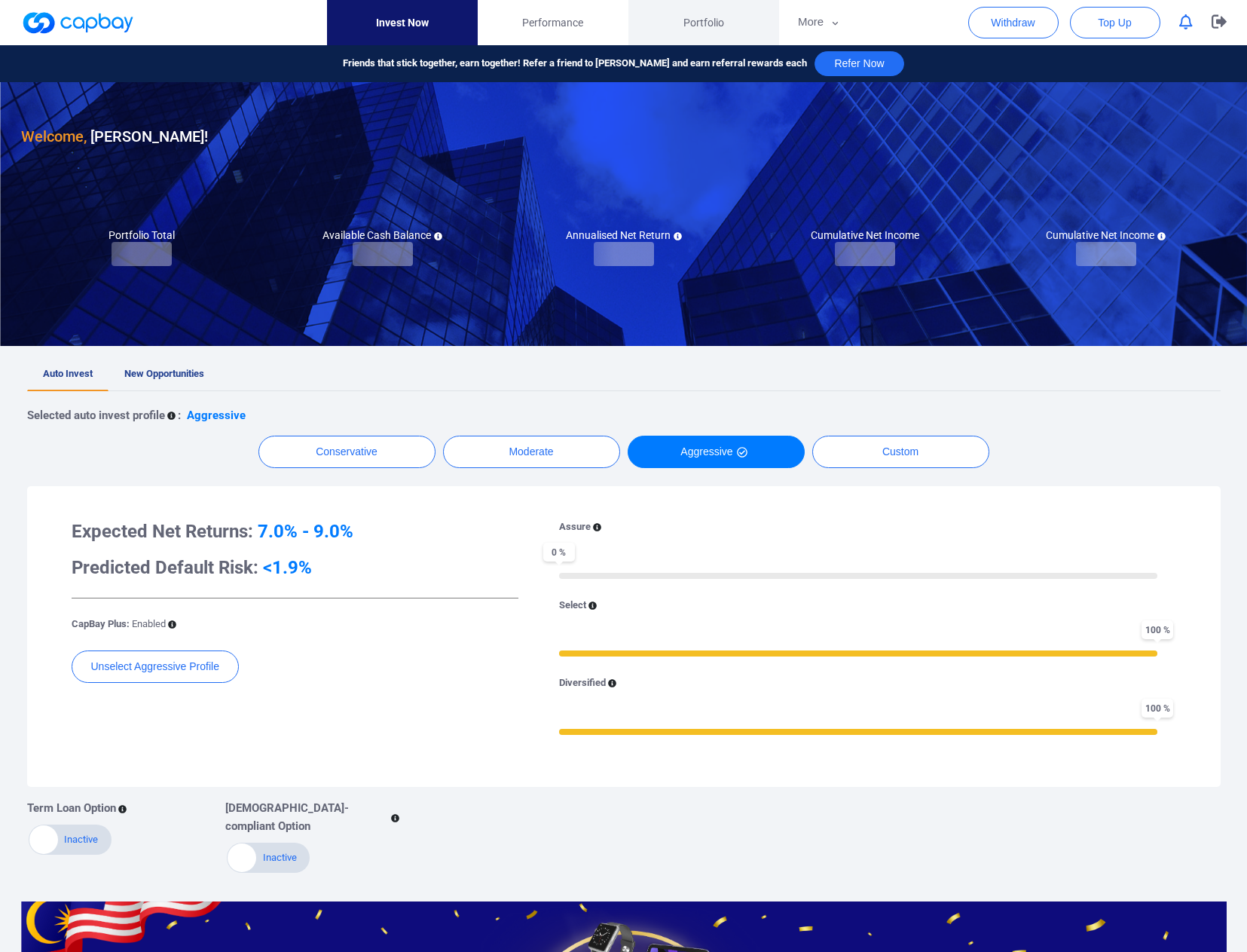 The width and height of the screenshot is (1247, 952). What do you see at coordinates (294, 567) in the screenshot?
I see `h3: Predicted Default Risk:` at bounding box center [294, 567].